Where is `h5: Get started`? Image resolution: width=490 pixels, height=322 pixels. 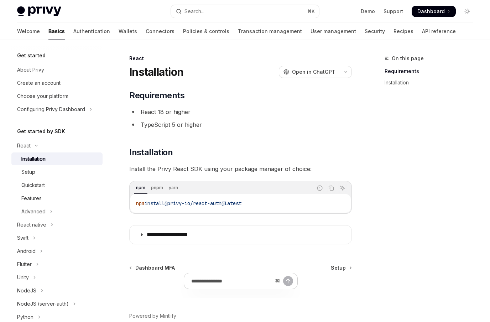
h5: Get started is located at coordinates (31, 56).